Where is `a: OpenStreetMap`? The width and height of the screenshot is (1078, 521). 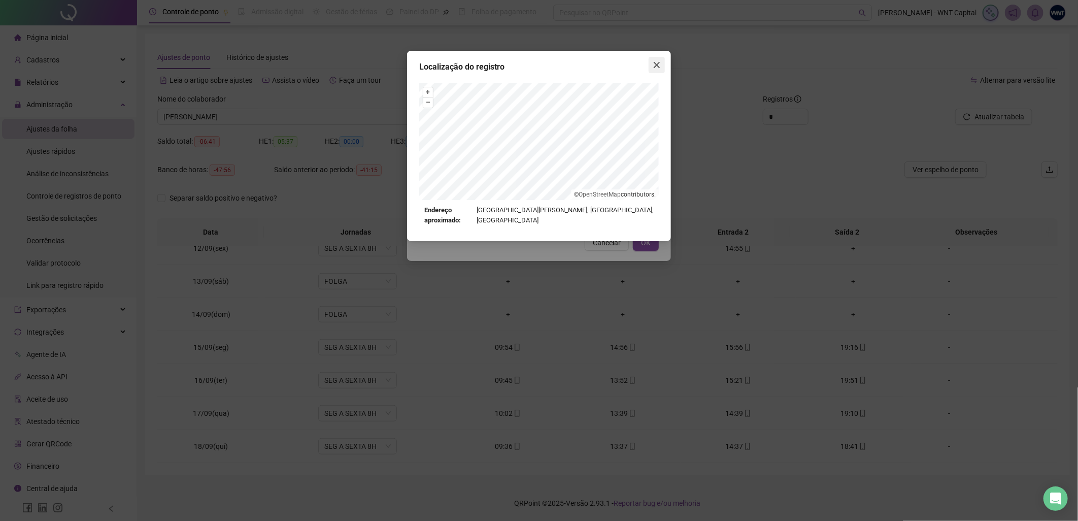 a: OpenStreetMap is located at coordinates (600, 194).